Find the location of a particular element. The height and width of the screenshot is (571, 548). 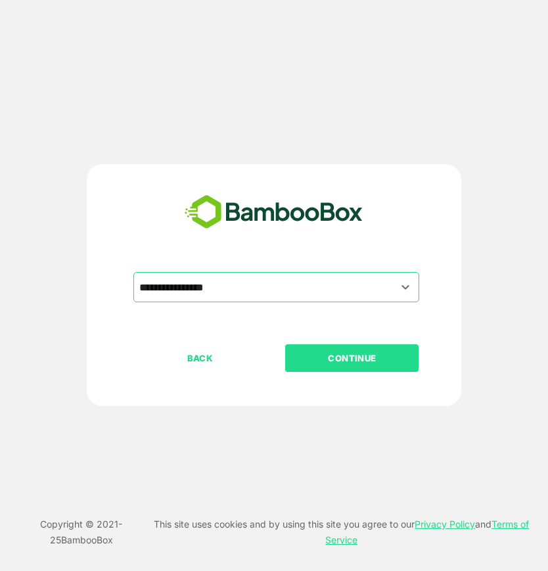

p: CONTINUE is located at coordinates (352, 358).